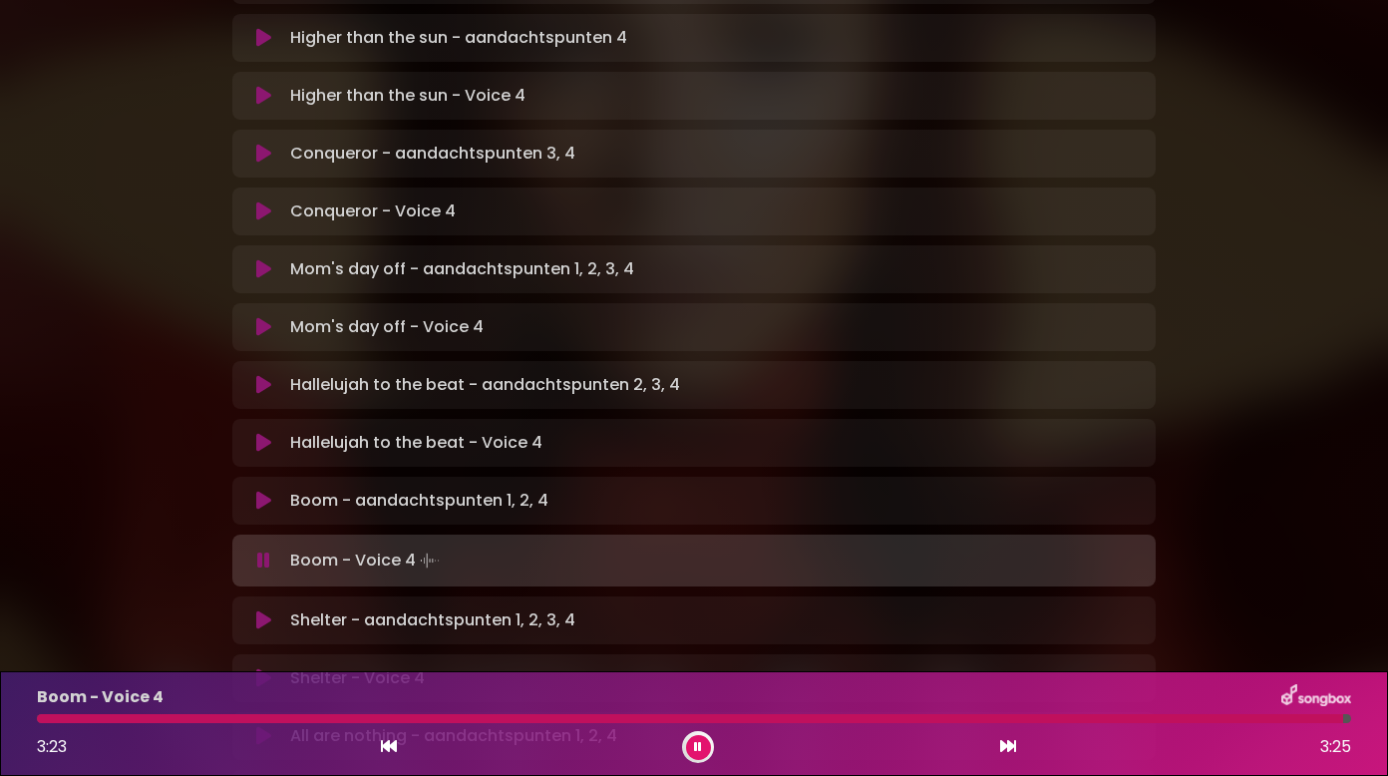 This screenshot has width=1388, height=776. What do you see at coordinates (433, 154) in the screenshot?
I see `p: Conqueror - aandachtspunten 3, 4` at bounding box center [433, 154].